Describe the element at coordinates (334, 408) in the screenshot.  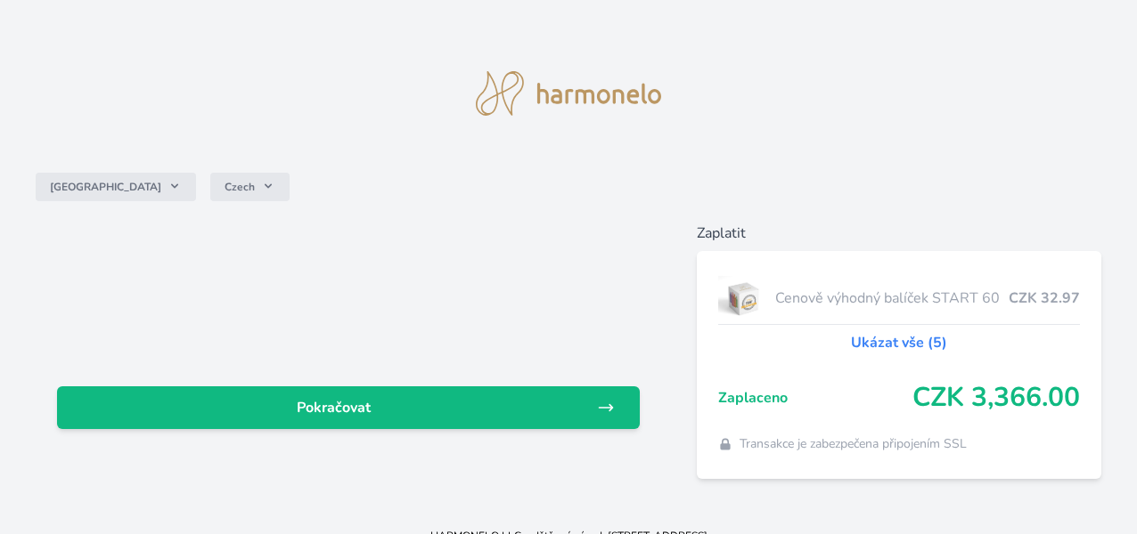
I see `span: Pokračovat` at that location.